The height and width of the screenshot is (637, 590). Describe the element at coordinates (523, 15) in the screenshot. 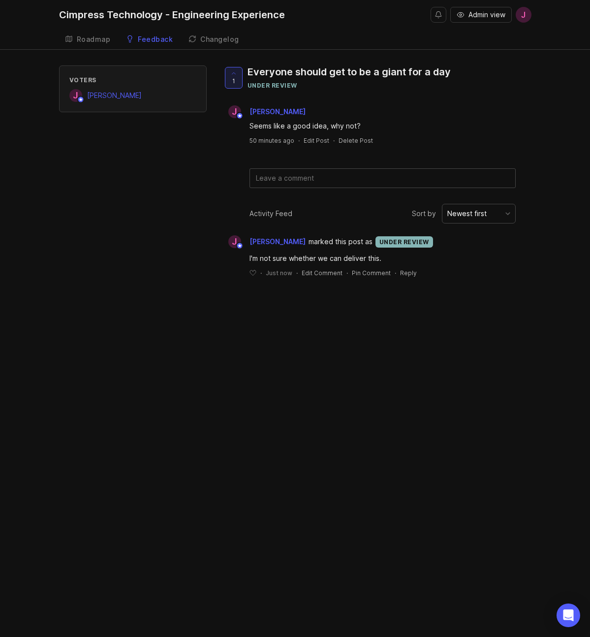

I see `button: J` at that location.